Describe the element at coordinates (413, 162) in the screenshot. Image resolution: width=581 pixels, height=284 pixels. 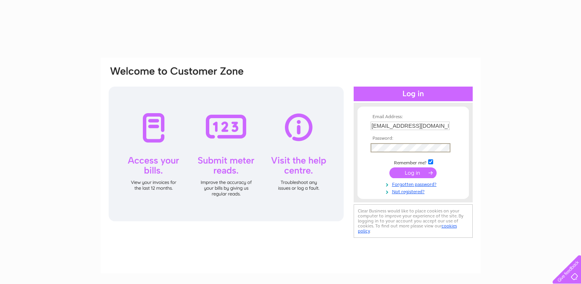
I see `td: Remember me?` at that location.